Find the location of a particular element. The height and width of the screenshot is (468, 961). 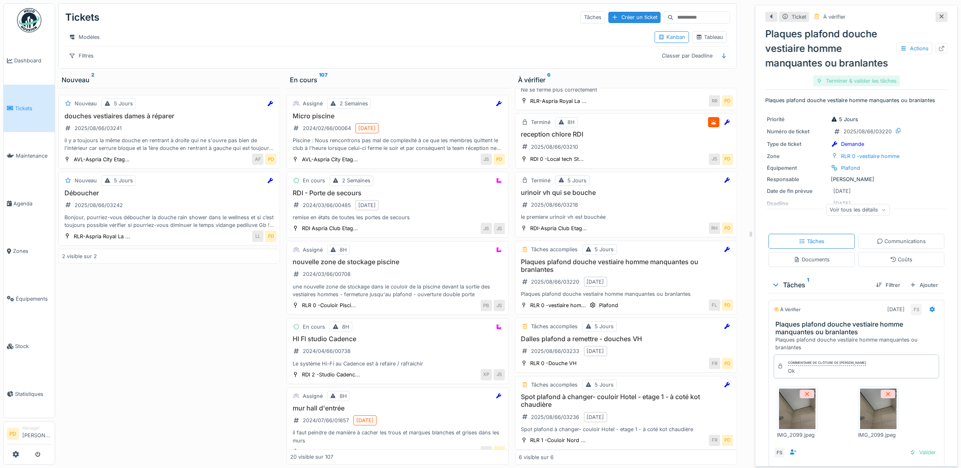

div: 2025/08/66/03210 is located at coordinates (555, 147).